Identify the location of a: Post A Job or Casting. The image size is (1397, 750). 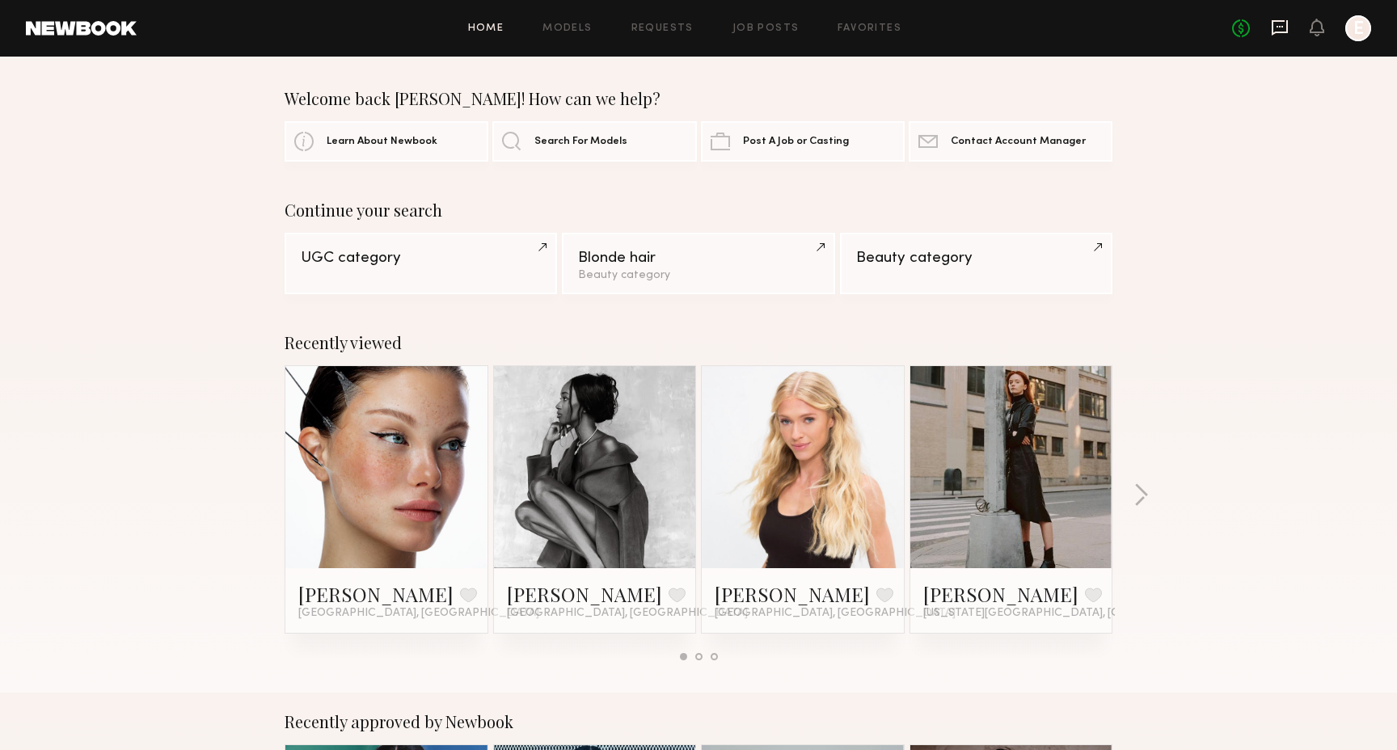
(803, 141).